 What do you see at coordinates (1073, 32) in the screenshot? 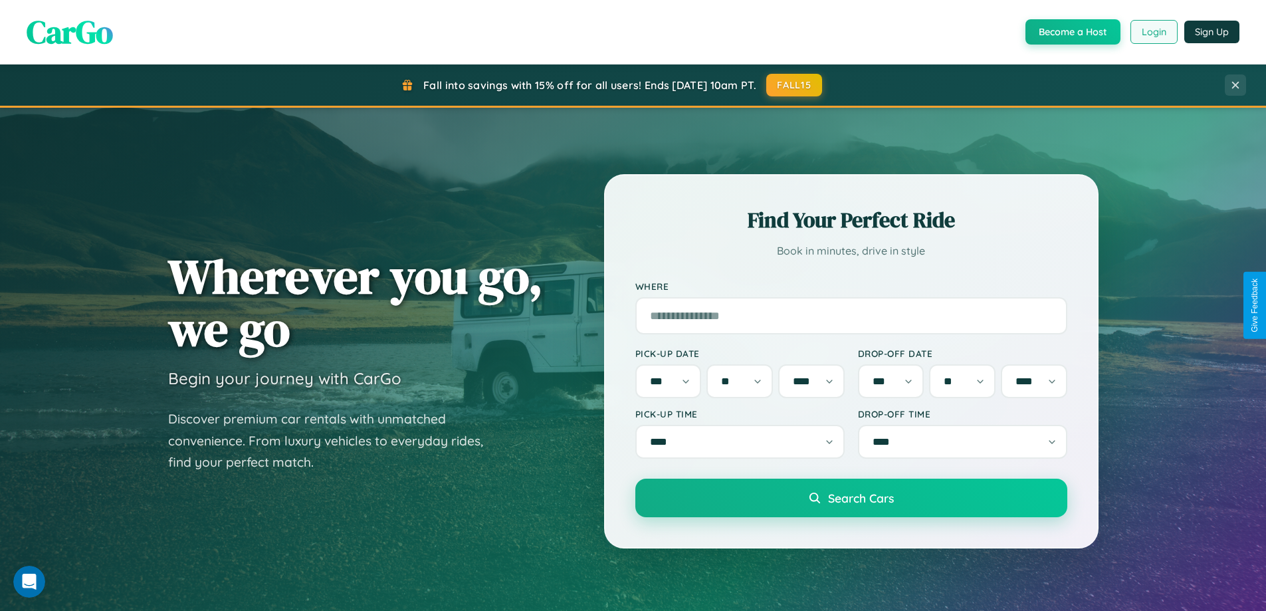
I see `button: Become a Host` at bounding box center [1073, 32].